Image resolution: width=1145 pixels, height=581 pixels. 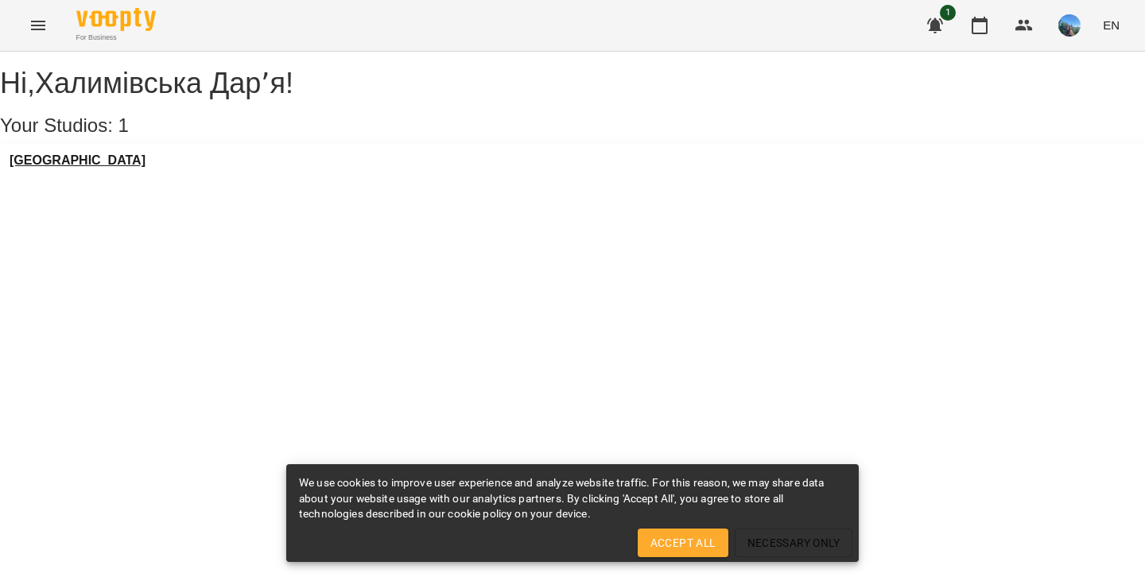 What do you see at coordinates (116, 19) in the screenshot?
I see `img: Voopty Logo` at bounding box center [116, 19].